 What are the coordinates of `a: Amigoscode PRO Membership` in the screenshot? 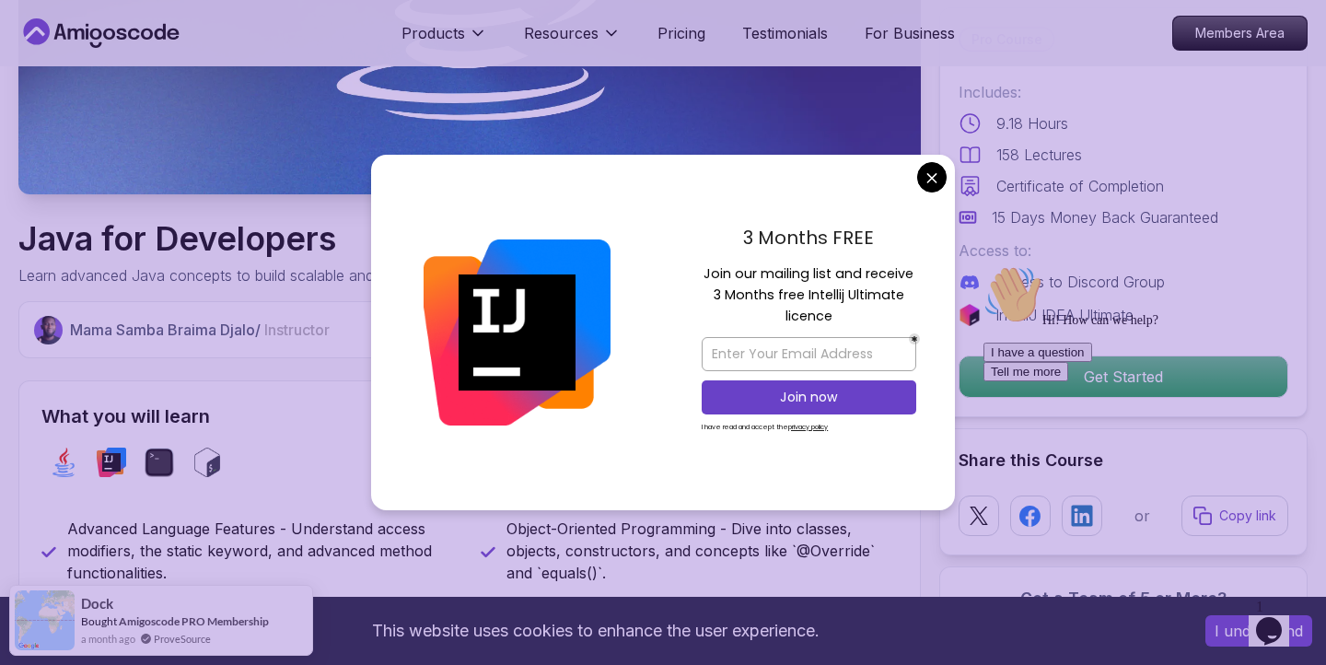 It's located at (193, 621).